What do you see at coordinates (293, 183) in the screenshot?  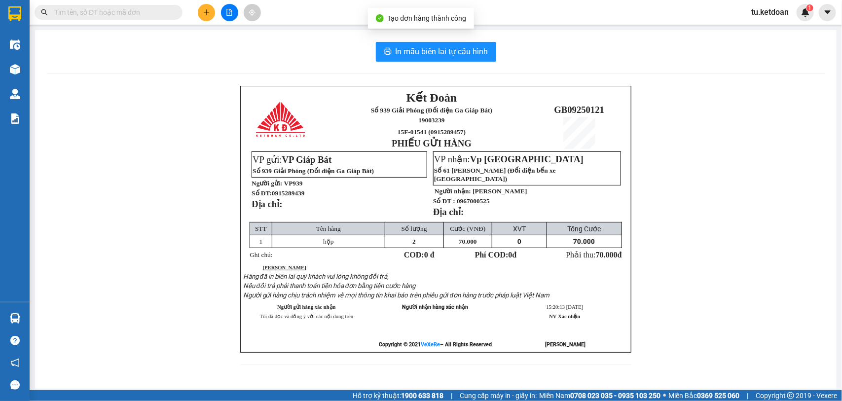 I see `span: VP939` at bounding box center [293, 183].